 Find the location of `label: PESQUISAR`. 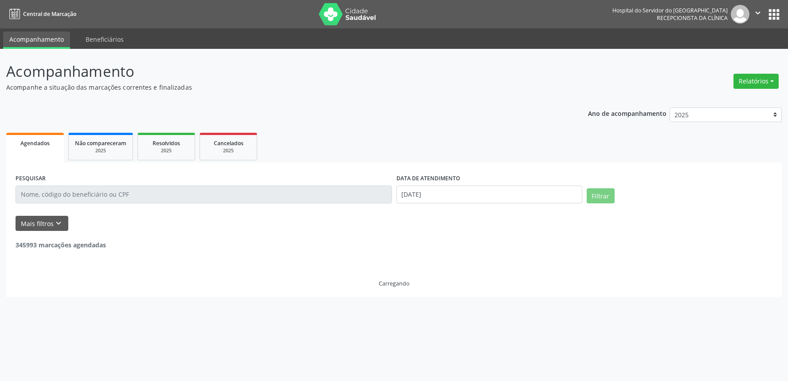

label: PESQUISAR is located at coordinates (31, 178).